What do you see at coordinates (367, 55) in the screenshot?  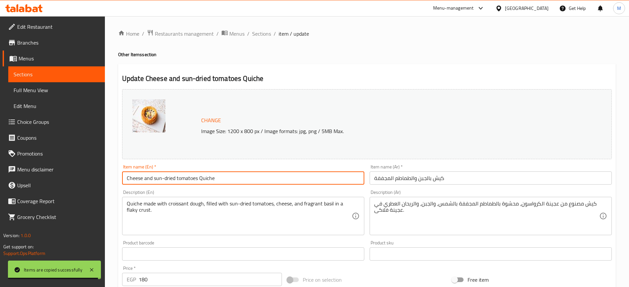 I see `h4: Other Items section` at bounding box center [367, 55].